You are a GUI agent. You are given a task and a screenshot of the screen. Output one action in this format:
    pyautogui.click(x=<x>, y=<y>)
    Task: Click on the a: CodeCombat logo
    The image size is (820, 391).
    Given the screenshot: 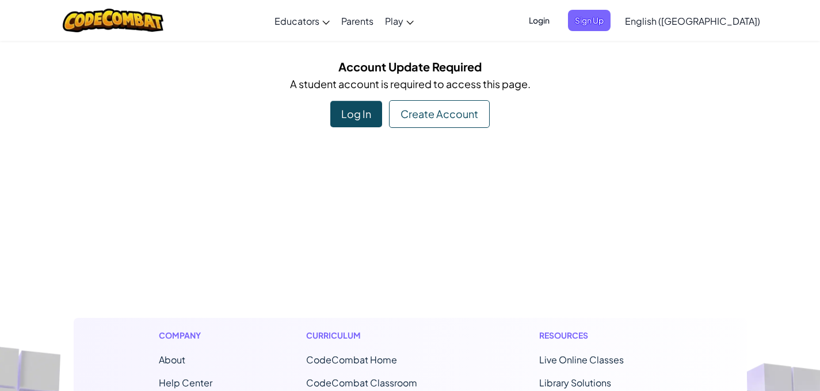 What is the action you would take?
    pyautogui.click(x=113, y=20)
    